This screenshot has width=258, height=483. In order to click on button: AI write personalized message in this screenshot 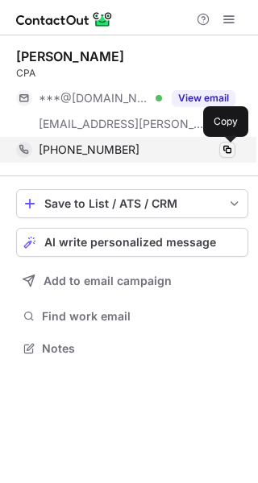, I will do `click(132, 243)`.